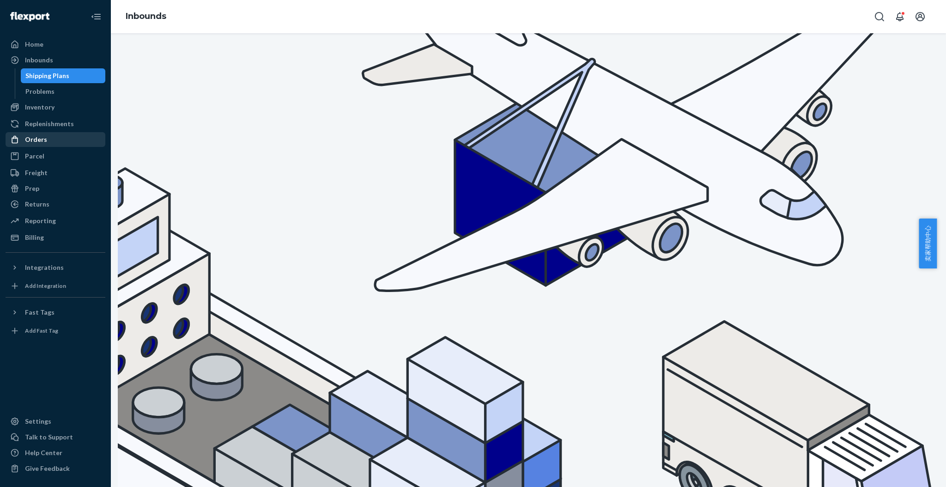  I want to click on div: Reporting, so click(40, 221).